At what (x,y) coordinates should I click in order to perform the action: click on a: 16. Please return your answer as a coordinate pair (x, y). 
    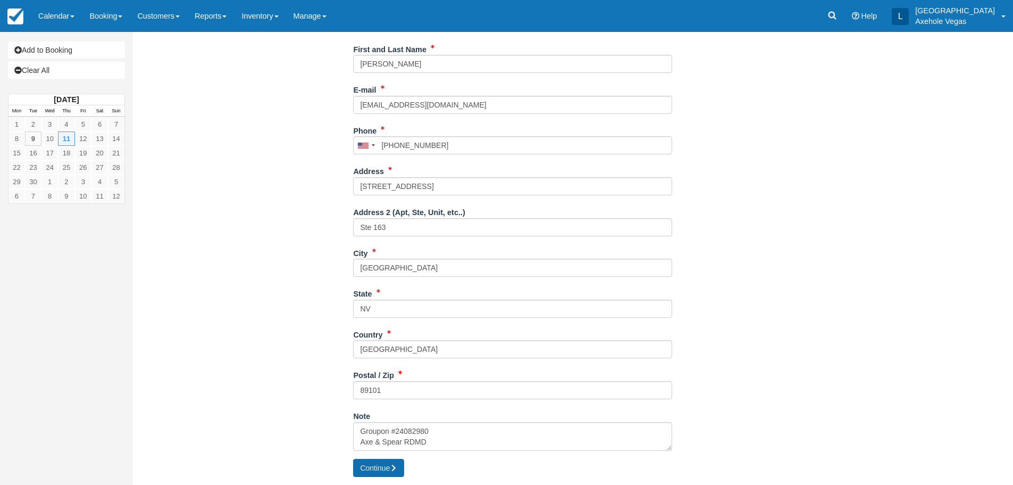
    Looking at the image, I should click on (33, 153).